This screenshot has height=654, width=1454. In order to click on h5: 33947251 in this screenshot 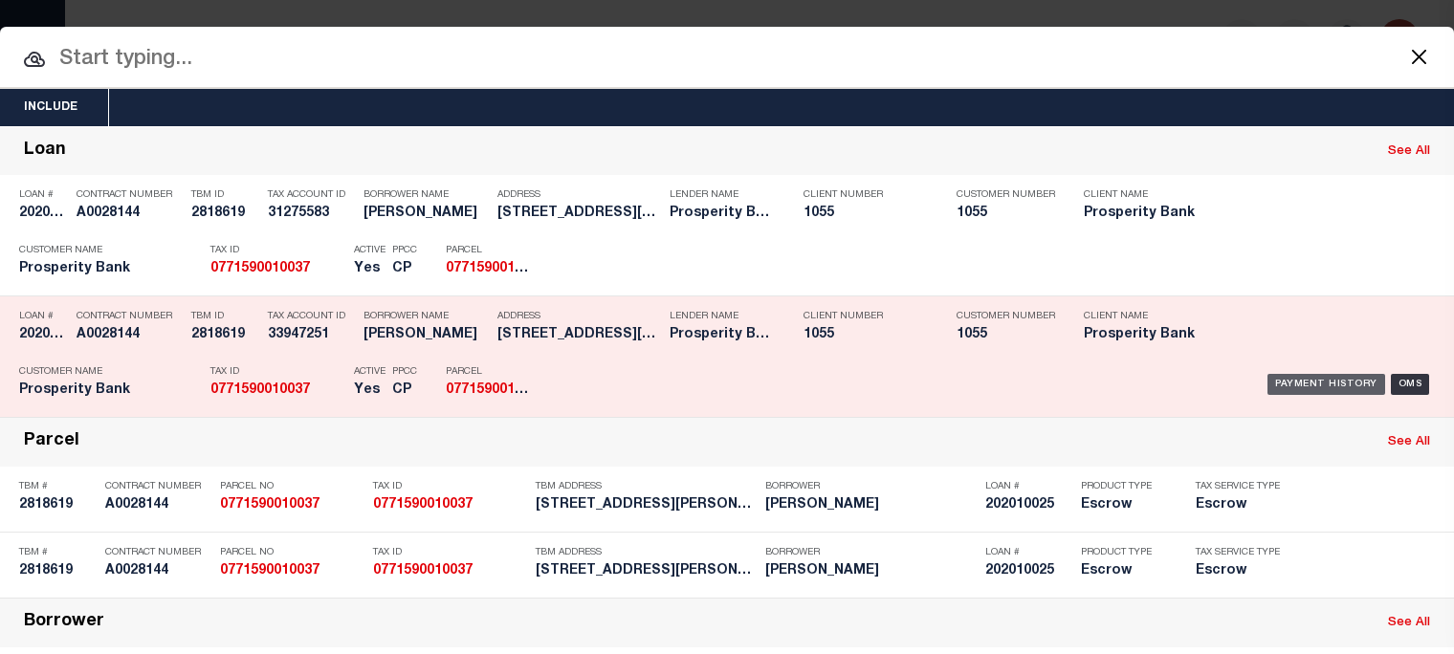, I will do `click(311, 335)`.